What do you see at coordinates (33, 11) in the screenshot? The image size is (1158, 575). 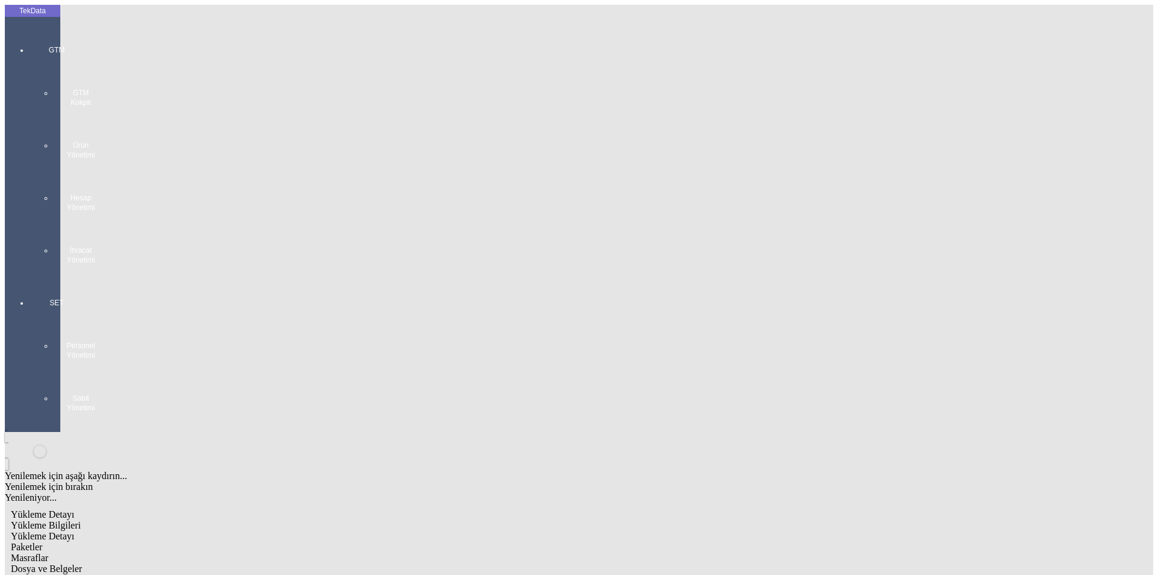 I see `div: TekData` at bounding box center [33, 11].